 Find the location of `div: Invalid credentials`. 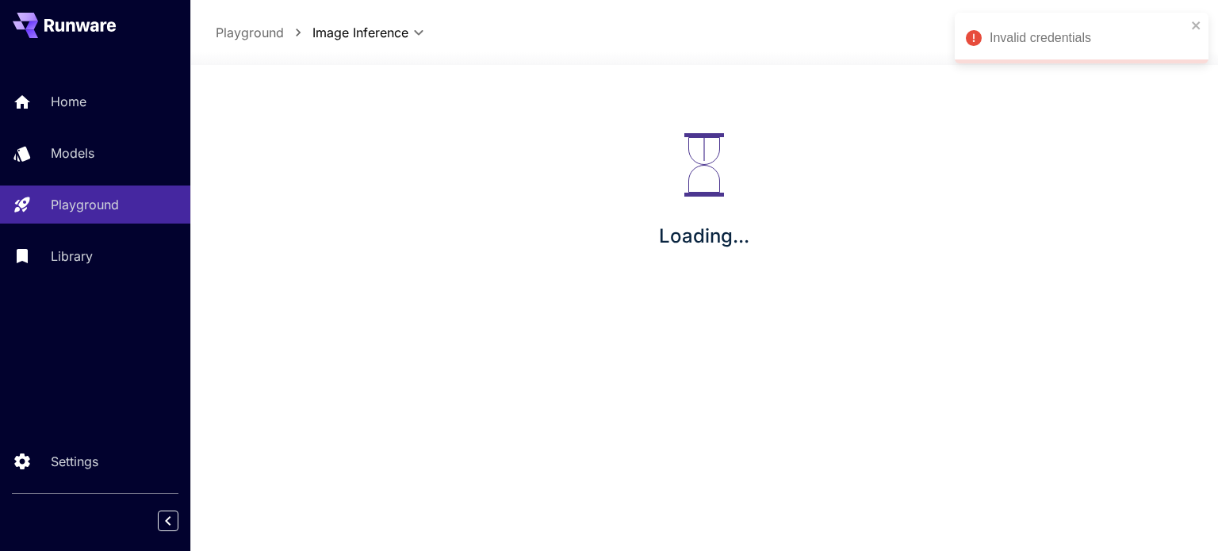

div: Invalid credentials is located at coordinates (1088, 38).